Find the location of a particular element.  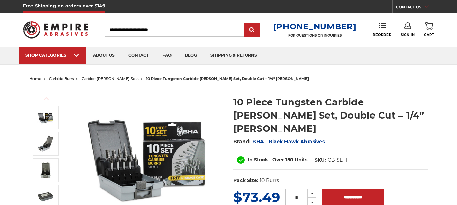

dd: CB-SET1 is located at coordinates (338, 160).